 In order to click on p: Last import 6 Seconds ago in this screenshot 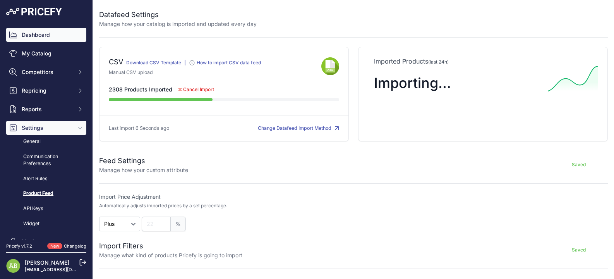, I will do `click(139, 128)`.